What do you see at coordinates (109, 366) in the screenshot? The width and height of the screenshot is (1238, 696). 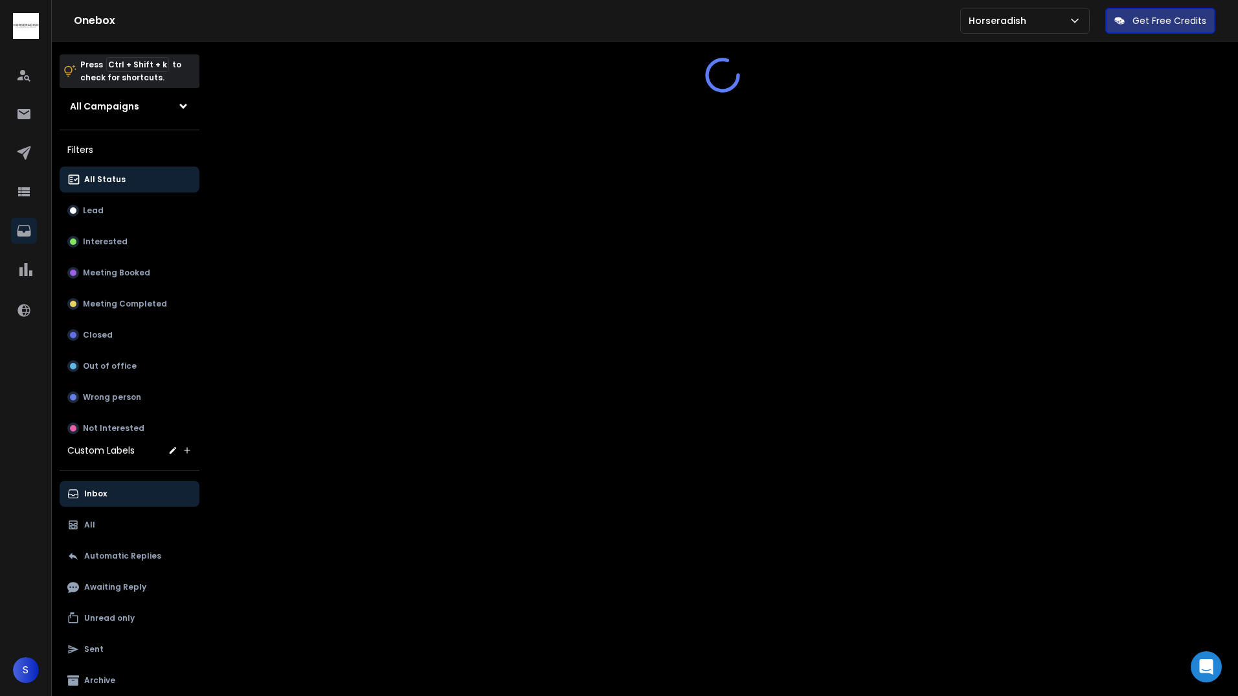 I see `p: Out of office` at bounding box center [109, 366].